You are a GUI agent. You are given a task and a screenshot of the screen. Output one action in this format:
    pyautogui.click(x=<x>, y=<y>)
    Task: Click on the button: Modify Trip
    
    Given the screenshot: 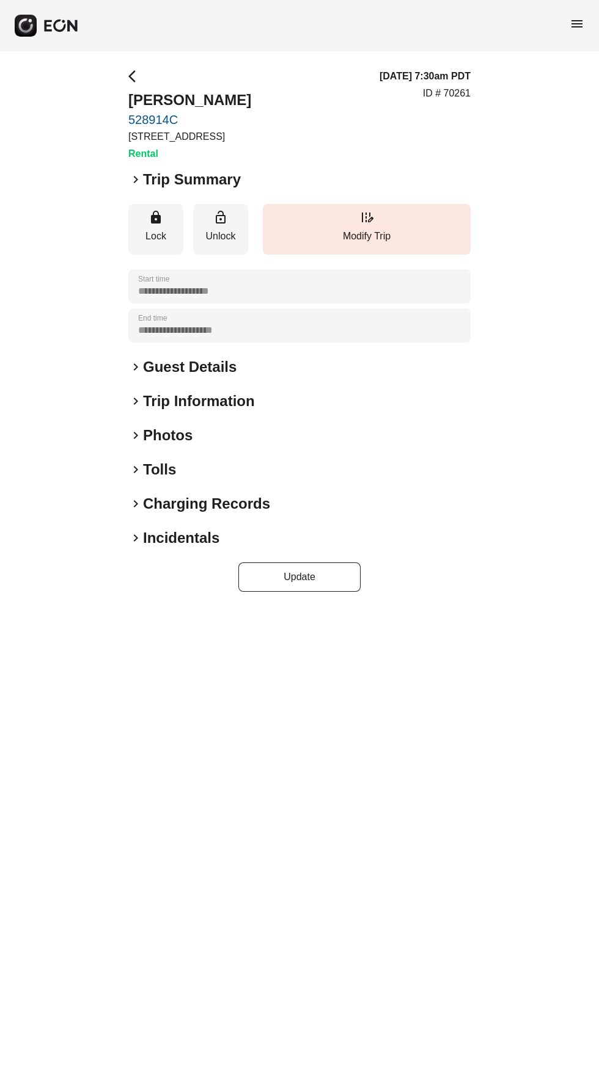 What is the action you would take?
    pyautogui.click(x=367, y=229)
    